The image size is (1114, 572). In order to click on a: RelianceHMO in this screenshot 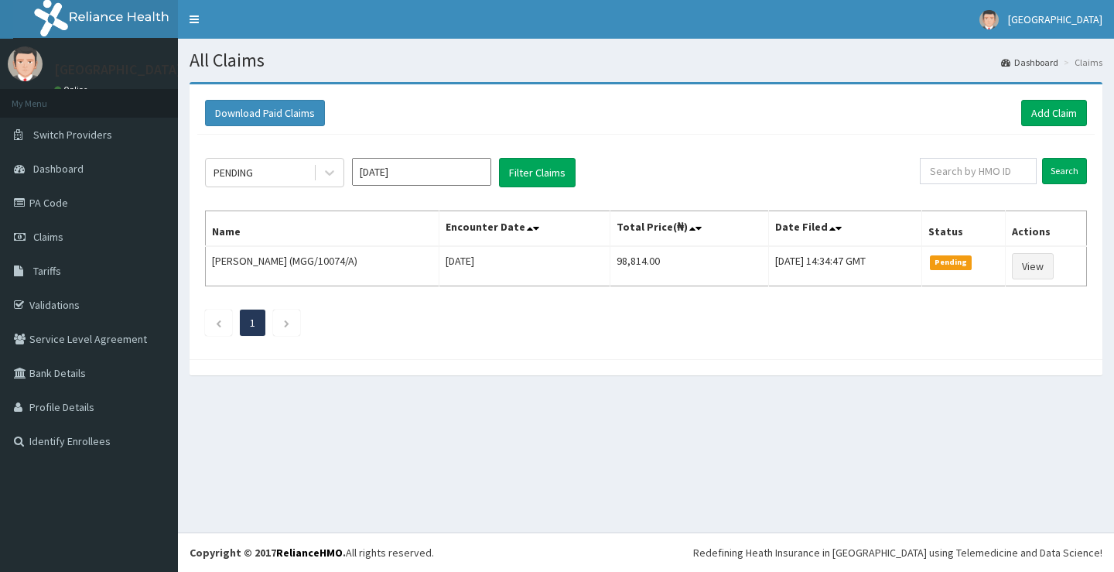, I will do `click(309, 552)`.